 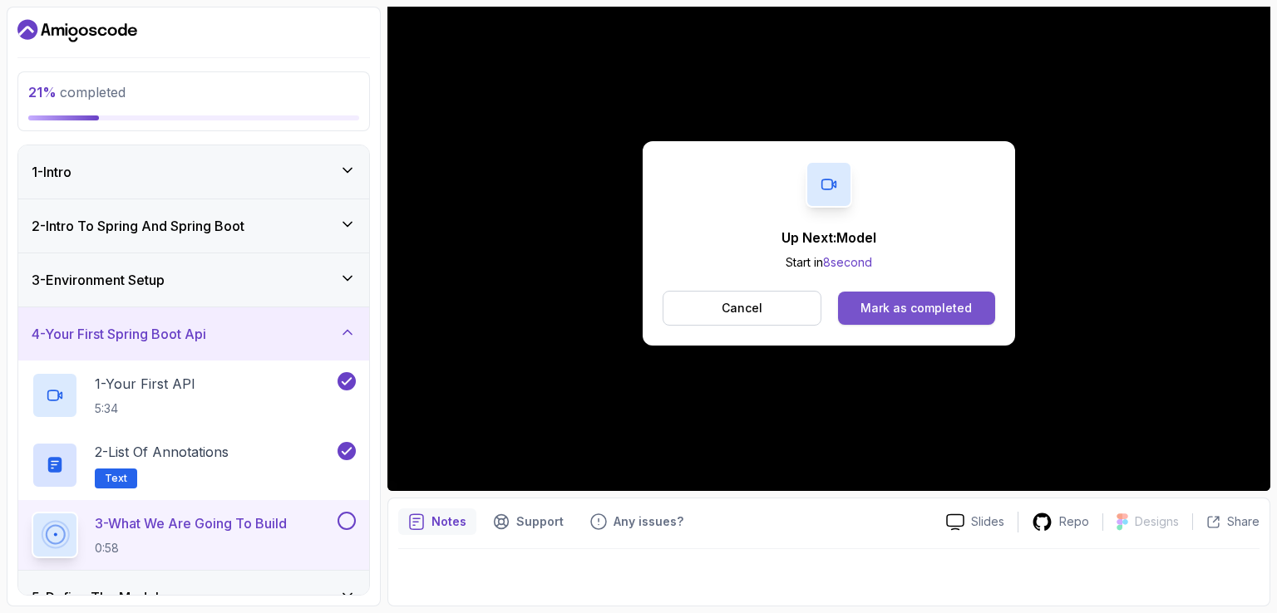 I want to click on h3: 3 - Environment Setup, so click(x=98, y=280).